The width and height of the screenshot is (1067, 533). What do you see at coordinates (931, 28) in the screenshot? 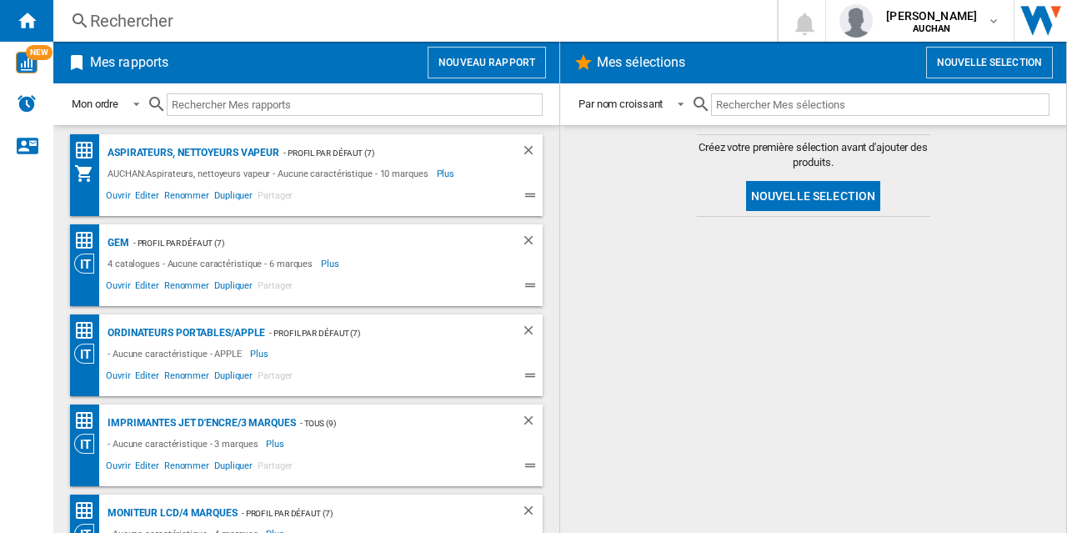
I see `b: AUCHAN` at bounding box center [931, 28].